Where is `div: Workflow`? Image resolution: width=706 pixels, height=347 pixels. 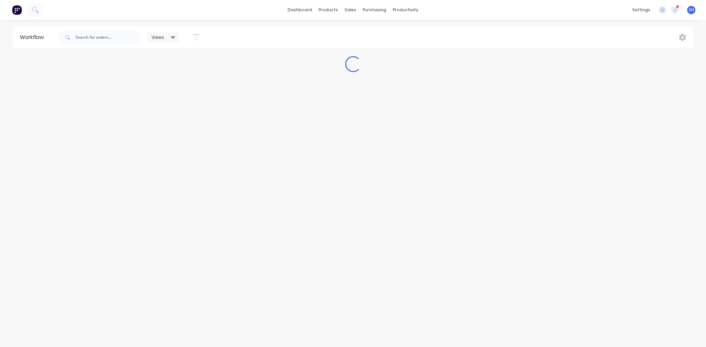
div: Workflow is located at coordinates (33, 37).